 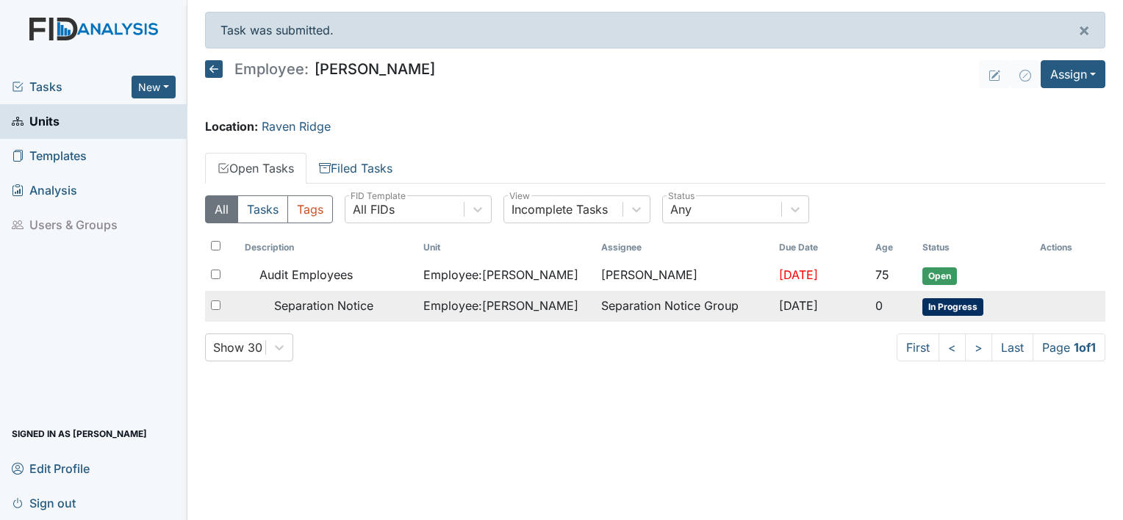 What do you see at coordinates (918, 348) in the screenshot?
I see `a: First` at bounding box center [918, 348].